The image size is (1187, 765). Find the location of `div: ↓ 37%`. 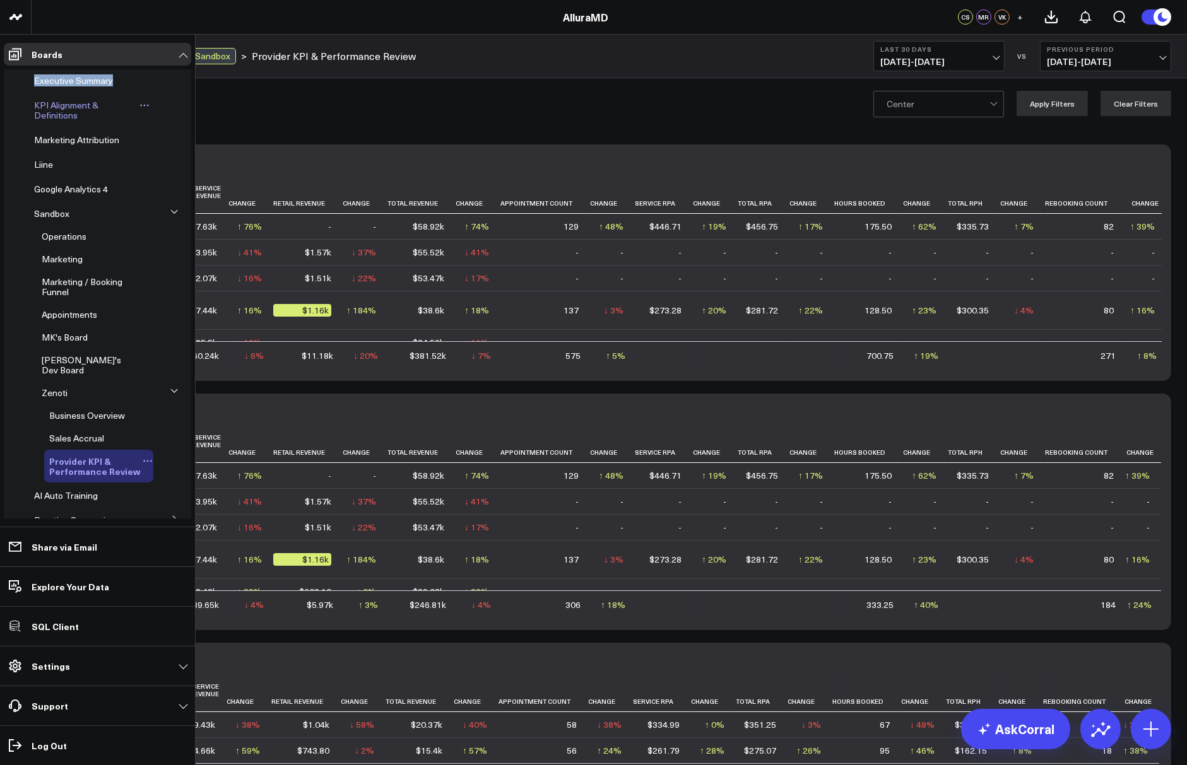

div: ↓ 37% is located at coordinates (363, 252).